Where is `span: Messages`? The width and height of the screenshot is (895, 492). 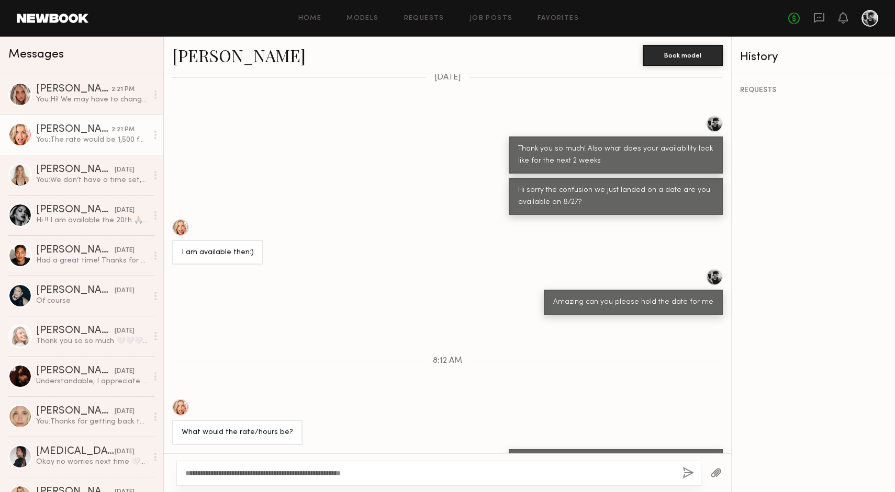
span: Messages is located at coordinates (36, 54).